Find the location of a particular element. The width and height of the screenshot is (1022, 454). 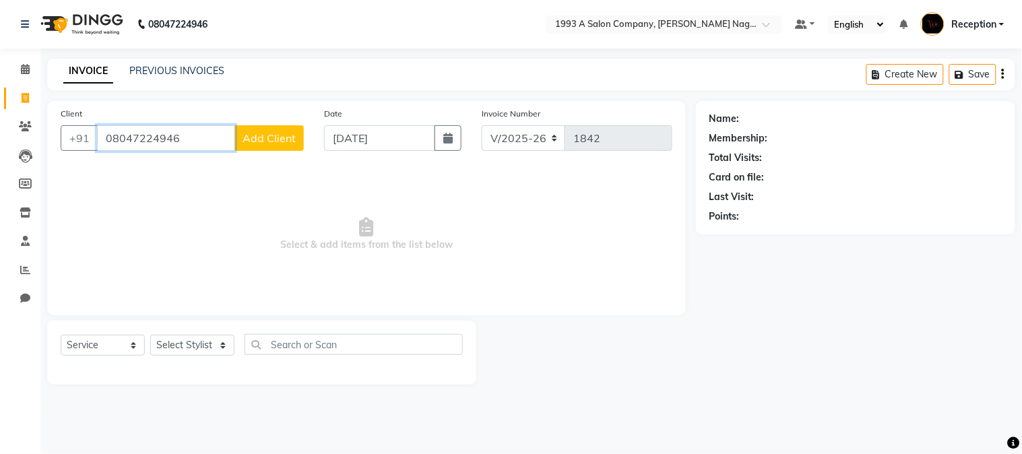

img: Reception is located at coordinates (932, 24).